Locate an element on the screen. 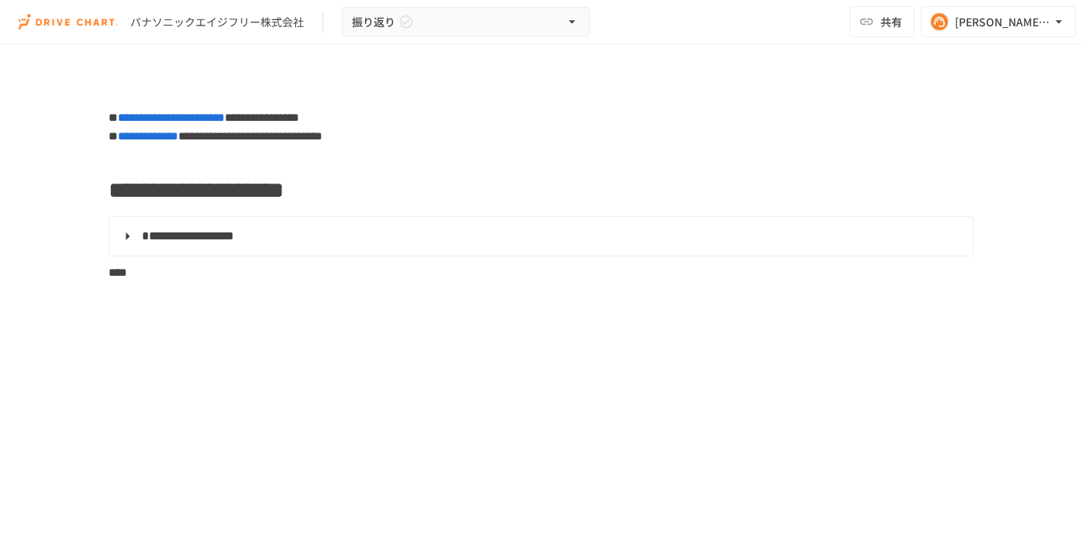 Image resolution: width=1082 pixels, height=557 pixels. button: 振り返り is located at coordinates (466, 22).